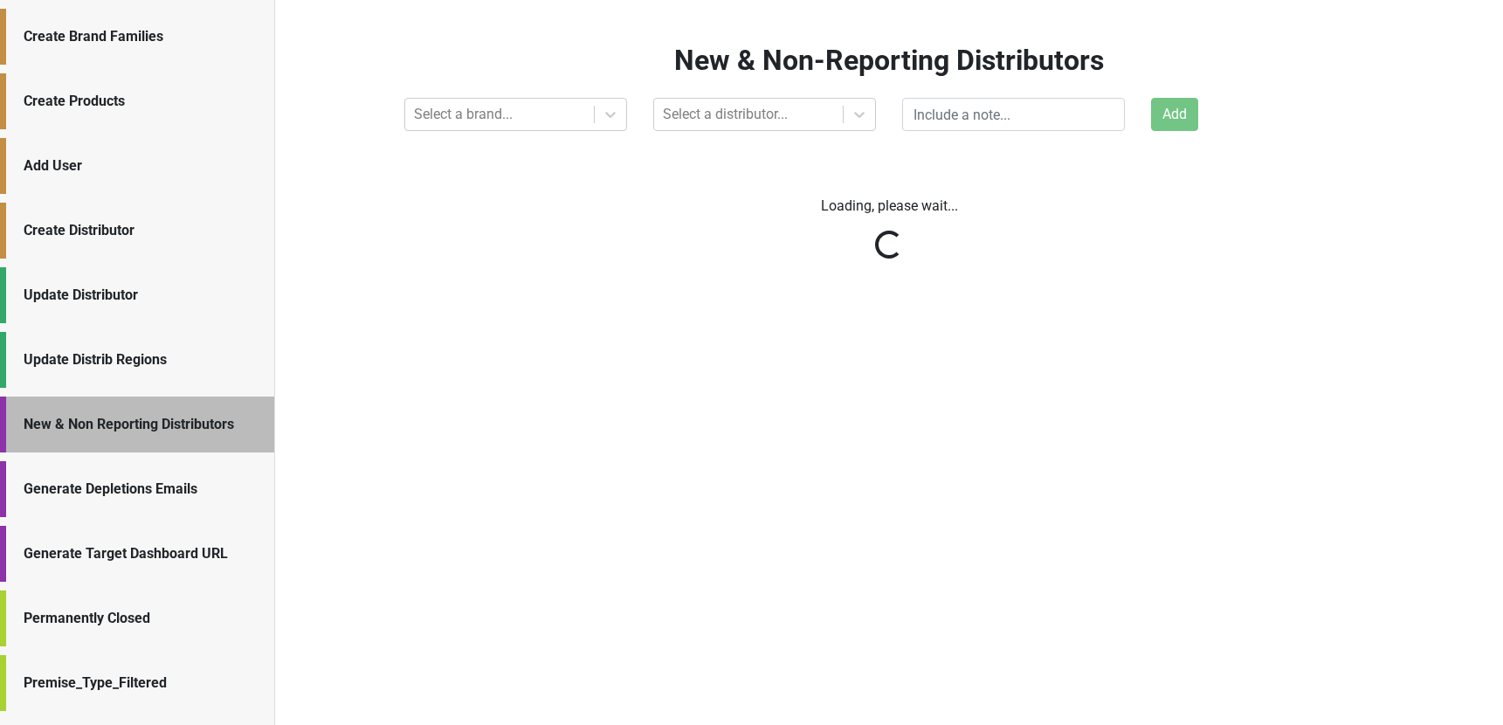 The image size is (1503, 725). Describe the element at coordinates (140, 618) in the screenshot. I see `div: Permanently Closed` at that location.